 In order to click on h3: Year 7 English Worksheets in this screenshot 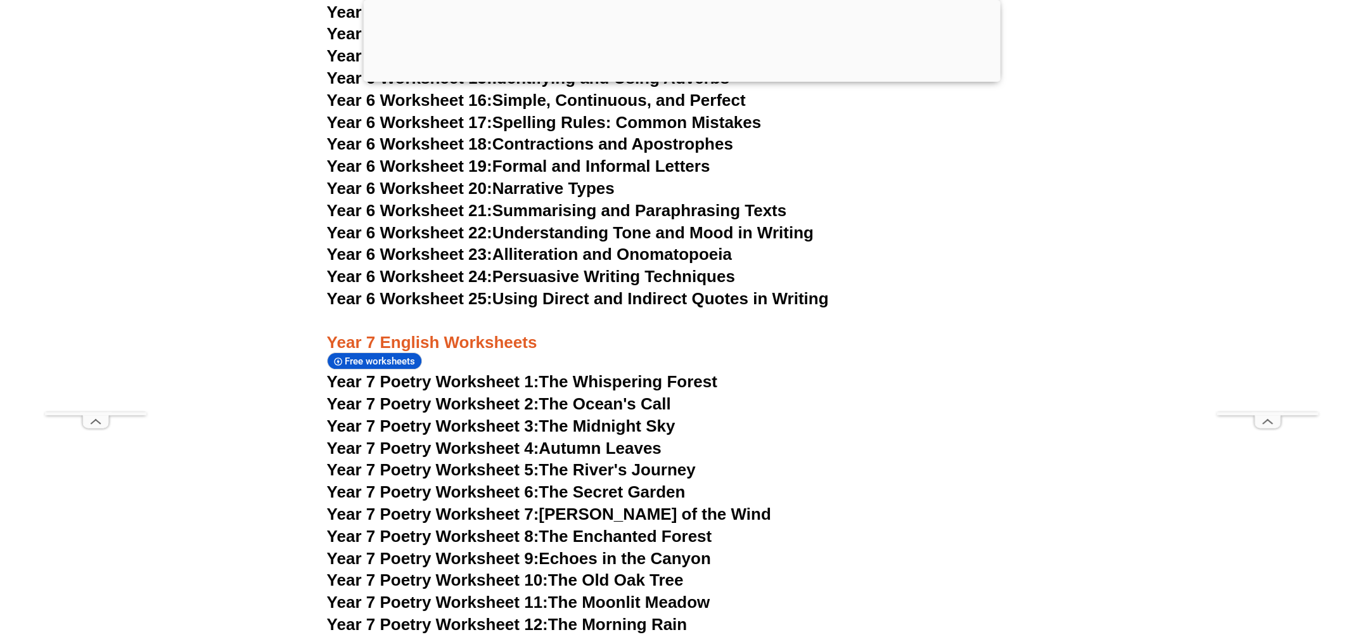, I will do `click(682, 332)`.